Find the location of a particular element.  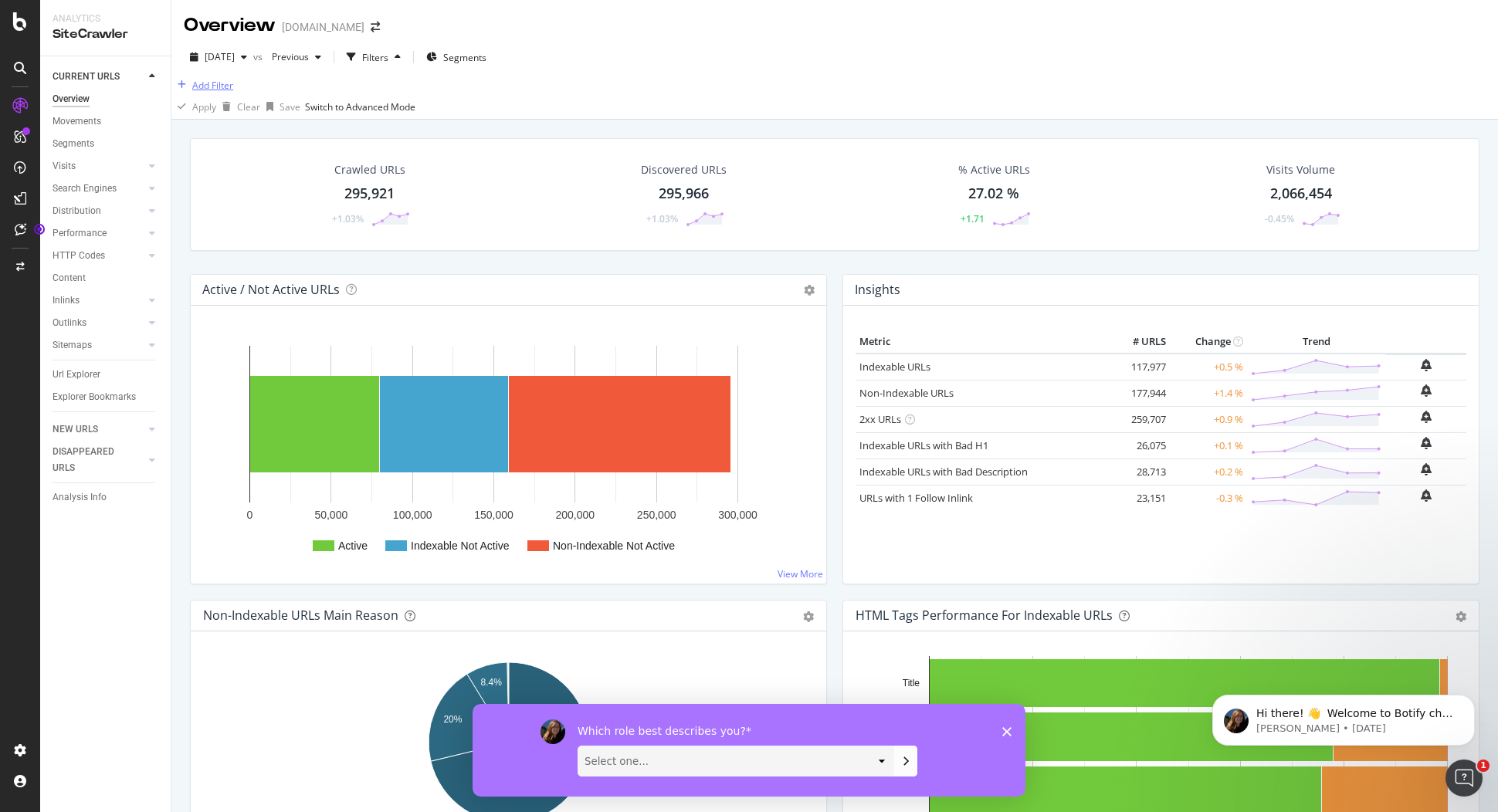

th: # URLS is located at coordinates (1140, 342).